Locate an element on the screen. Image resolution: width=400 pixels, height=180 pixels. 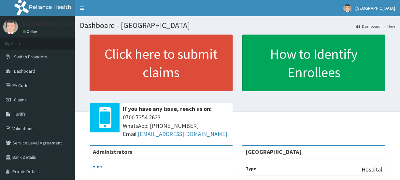
svg: audio-loading is located at coordinates (98, 167).